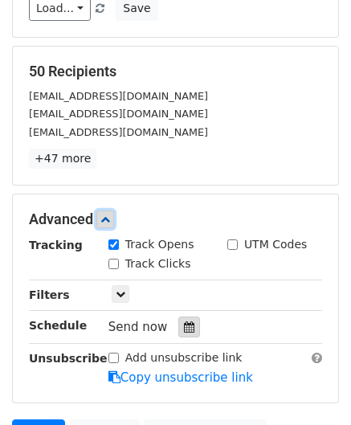 This screenshot has height=425, width=351. Describe the element at coordinates (63, 158) in the screenshot. I see `a: +47 more` at that location.